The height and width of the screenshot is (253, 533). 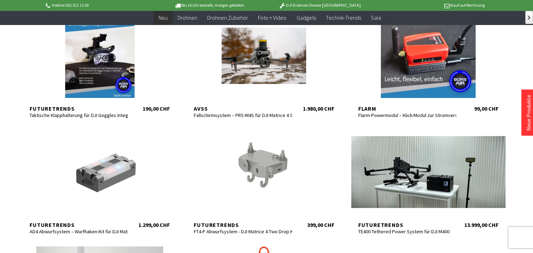 What do you see at coordinates (407, 115) in the screenshot?
I see `div: Flarm-Powermodul – Klick-Modul zur Stromversorgung` at bounding box center [407, 115].